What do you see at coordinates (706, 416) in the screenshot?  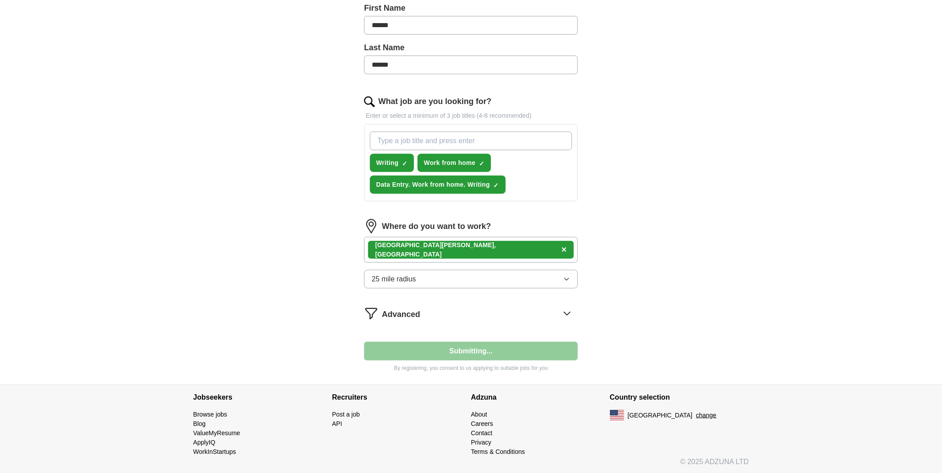 I see `button: change` at bounding box center [706, 416].